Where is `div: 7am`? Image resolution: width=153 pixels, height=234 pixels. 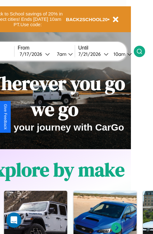
div: 7am is located at coordinates (61, 54).